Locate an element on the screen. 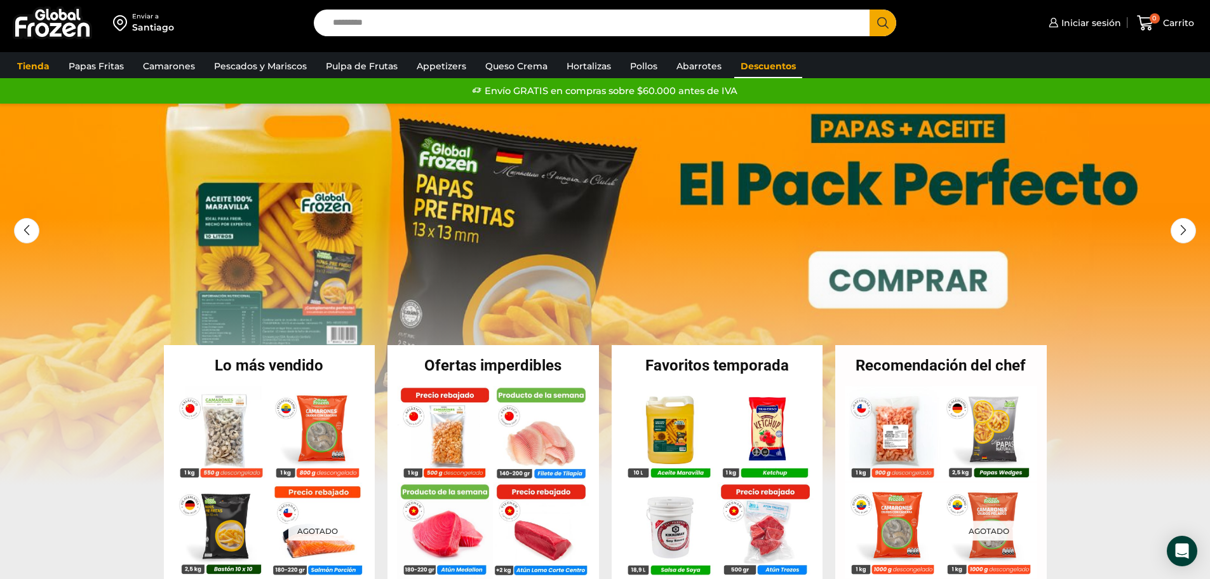 This screenshot has height=579, width=1210. div: Santiago is located at coordinates (153, 27).